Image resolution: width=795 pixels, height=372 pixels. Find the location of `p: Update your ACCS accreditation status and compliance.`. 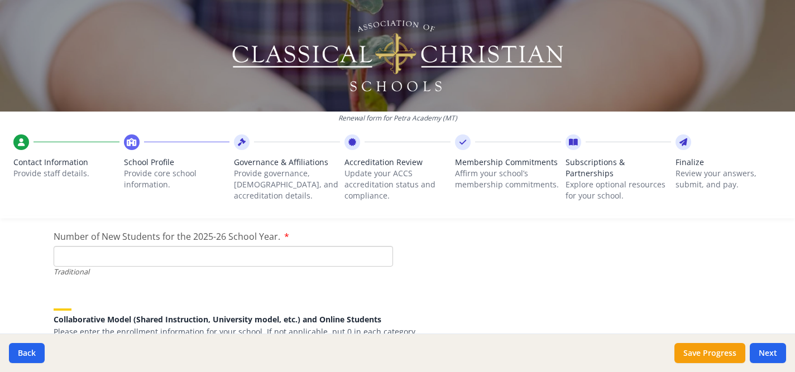

p: Update your ACCS accreditation status and compliance. is located at coordinates (397, 185).